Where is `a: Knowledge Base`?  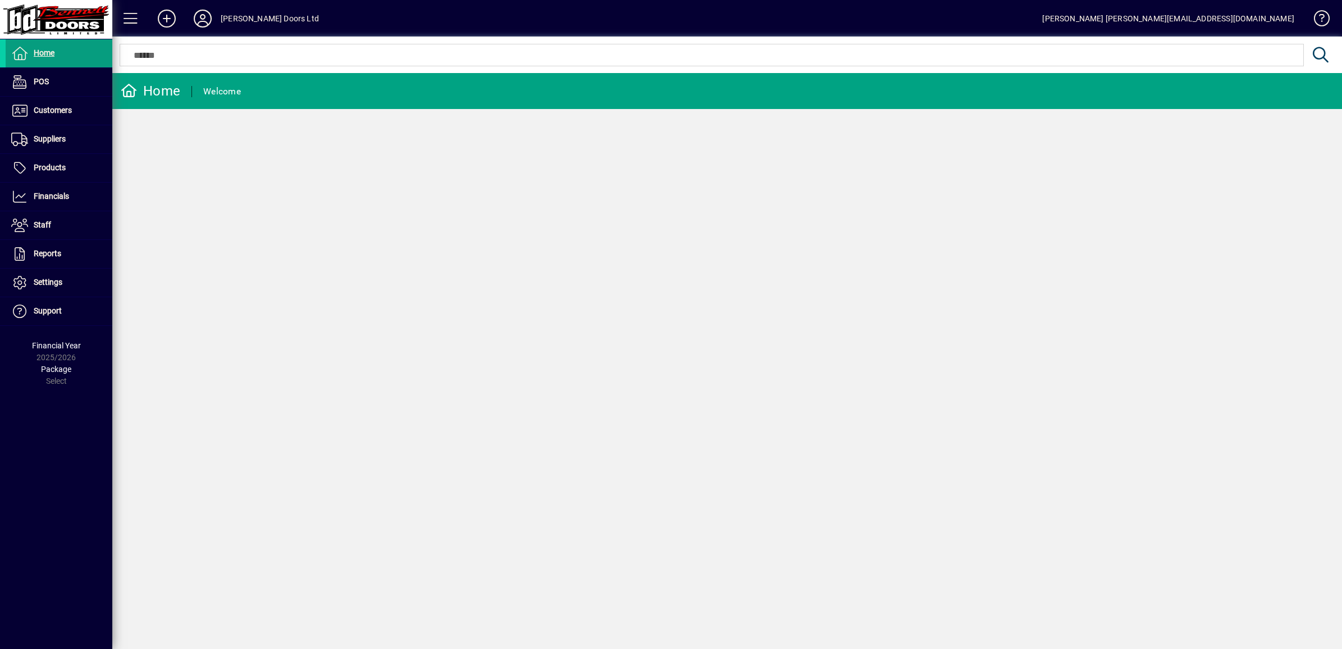
a: Knowledge Base is located at coordinates (1317, 20).